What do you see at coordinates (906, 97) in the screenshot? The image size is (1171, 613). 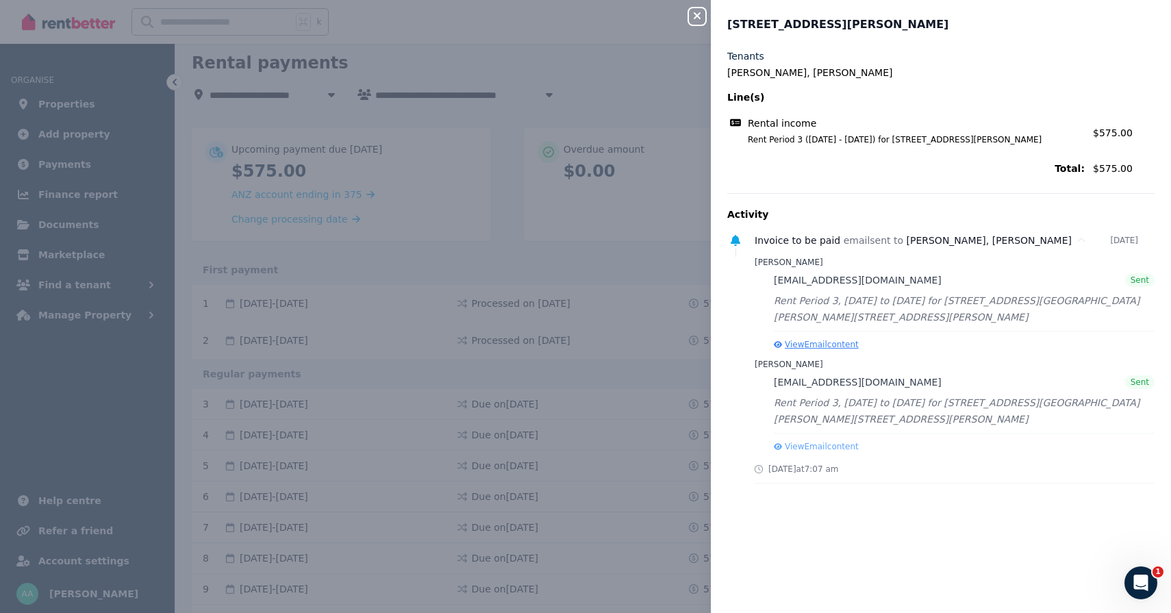 I see `span: Line(s)` at bounding box center [906, 97].